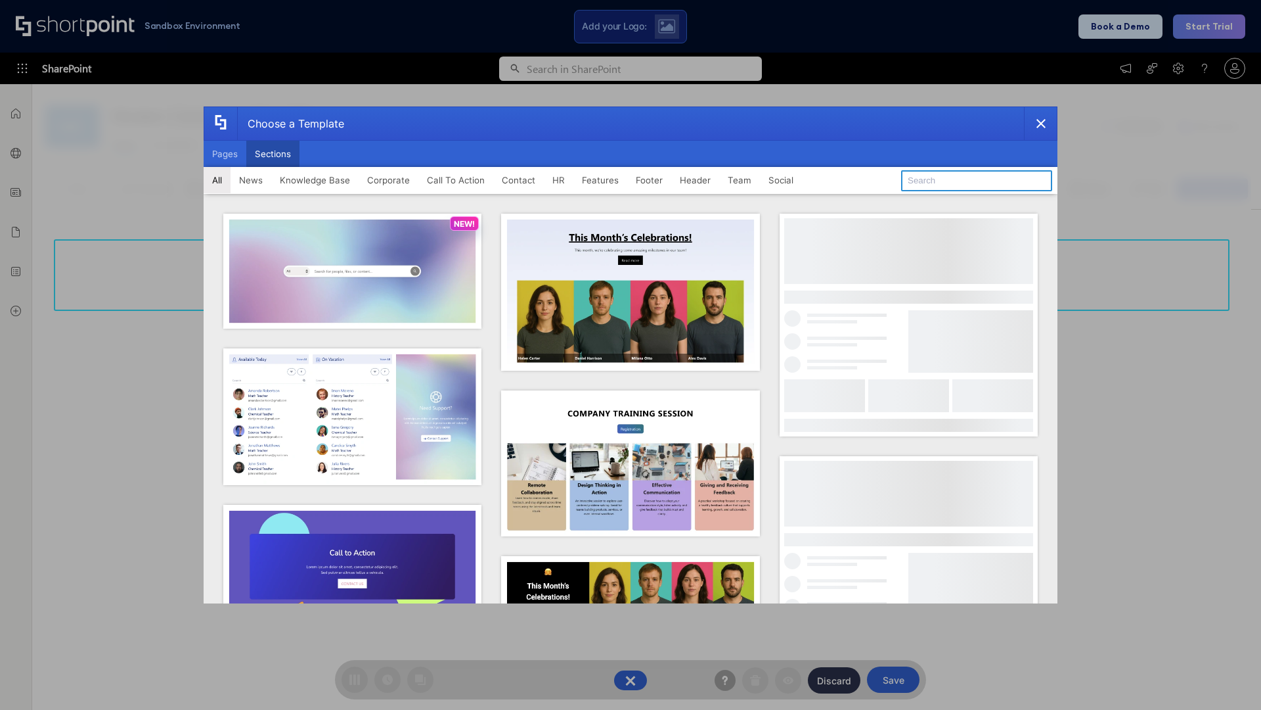  What do you see at coordinates (273, 154) in the screenshot?
I see `button: Sections` at bounding box center [273, 154].